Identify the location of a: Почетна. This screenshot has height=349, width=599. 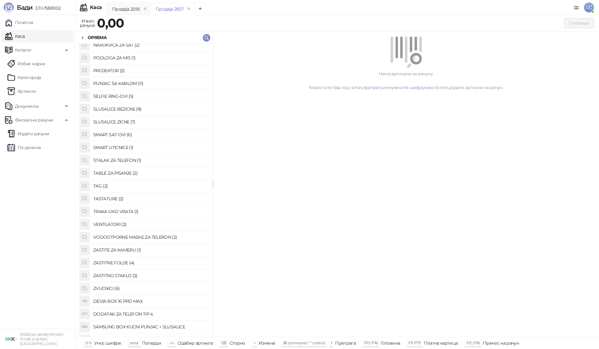
(19, 22).